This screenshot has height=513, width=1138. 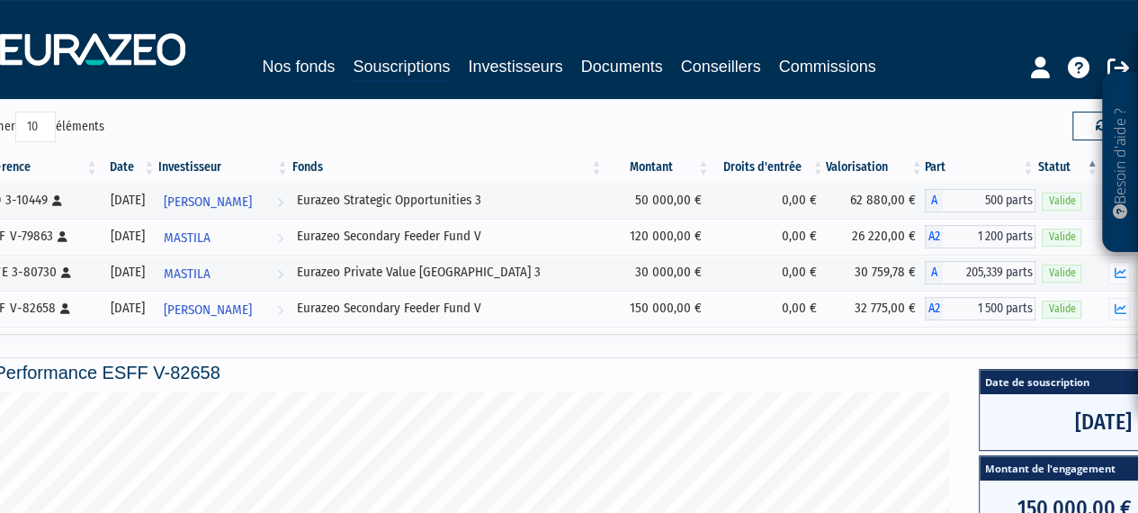 What do you see at coordinates (990, 273) in the screenshot?
I see `span: 205,339 parts` at bounding box center [990, 273].